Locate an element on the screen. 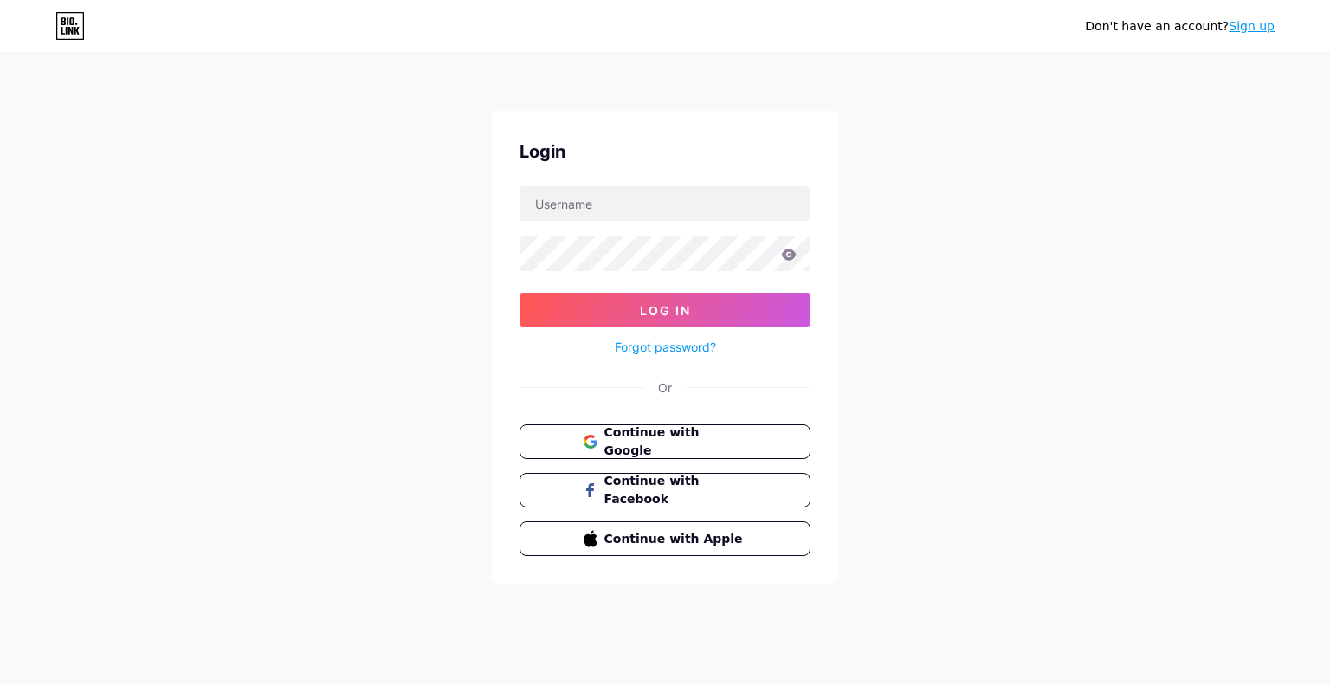 This screenshot has width=1330, height=685. button: Continue with Apple is located at coordinates (665, 539).